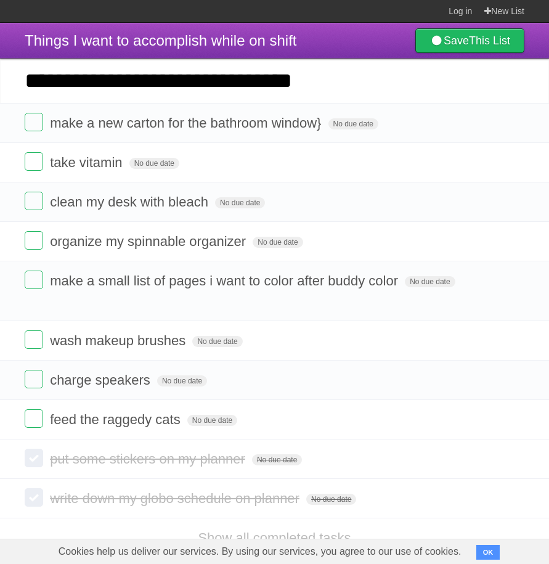  Describe the element at coordinates (176, 498) in the screenshot. I see `span: write down my globo schedule on planner` at that location.